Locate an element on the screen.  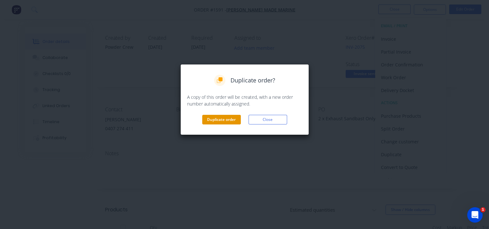
p: A copy of this order will be created, with a new order number automatically assigned. is located at coordinates (245, 101).